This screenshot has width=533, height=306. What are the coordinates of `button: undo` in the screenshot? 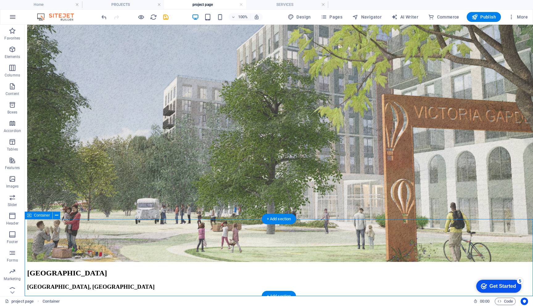 It's located at (104, 17).